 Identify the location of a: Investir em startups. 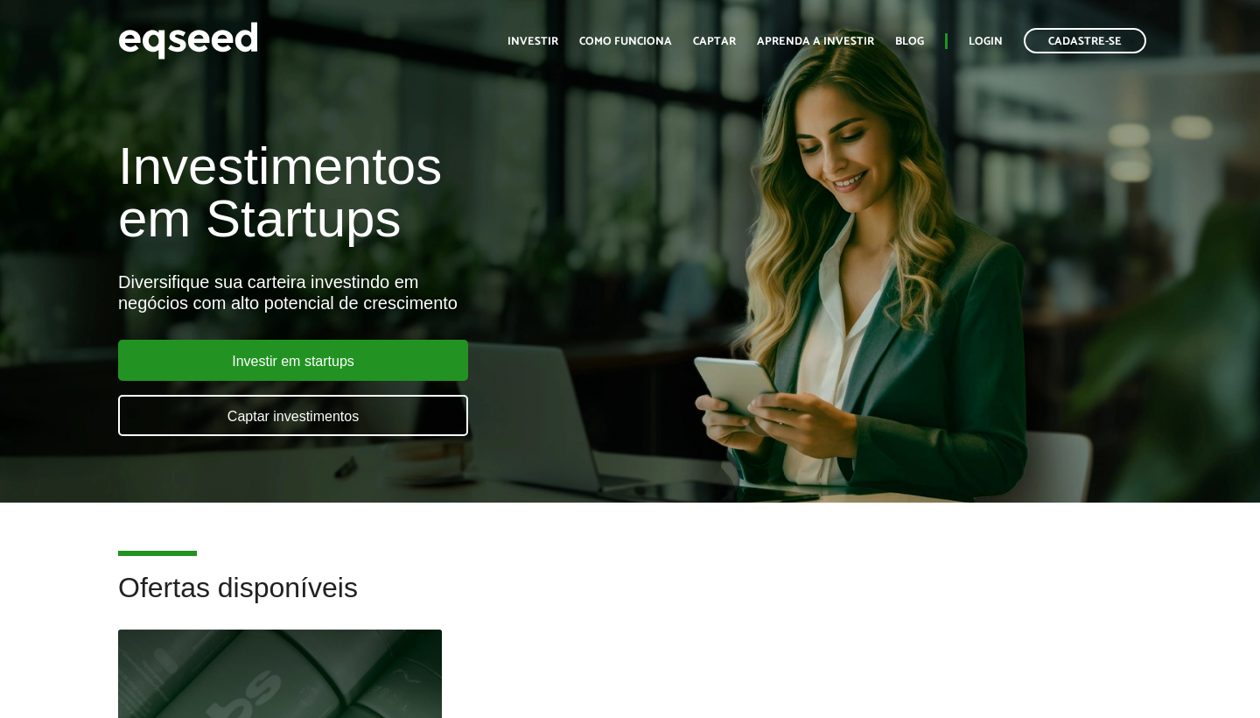
(293, 360).